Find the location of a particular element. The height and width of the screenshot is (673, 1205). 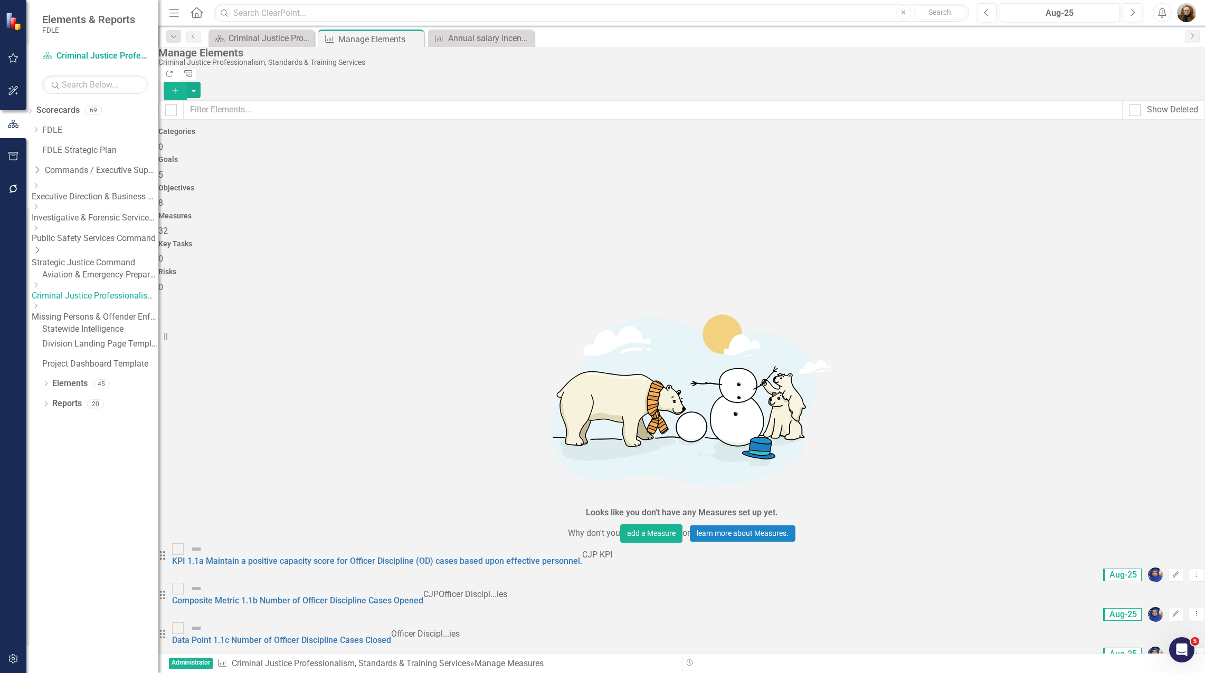

button: Jennifer Siddoway is located at coordinates (1186, 13).